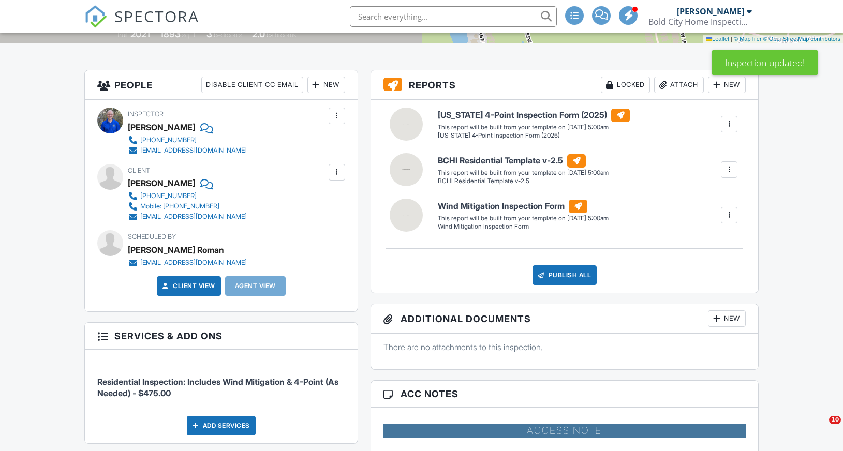 This screenshot has height=451, width=843. Describe the element at coordinates (221, 426) in the screenshot. I see `div: Add Services` at that location.